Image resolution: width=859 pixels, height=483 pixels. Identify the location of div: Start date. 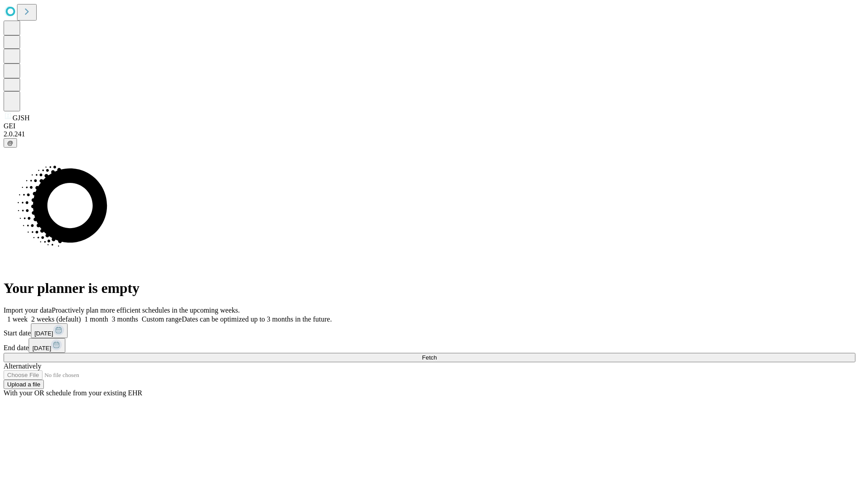
(430, 331).